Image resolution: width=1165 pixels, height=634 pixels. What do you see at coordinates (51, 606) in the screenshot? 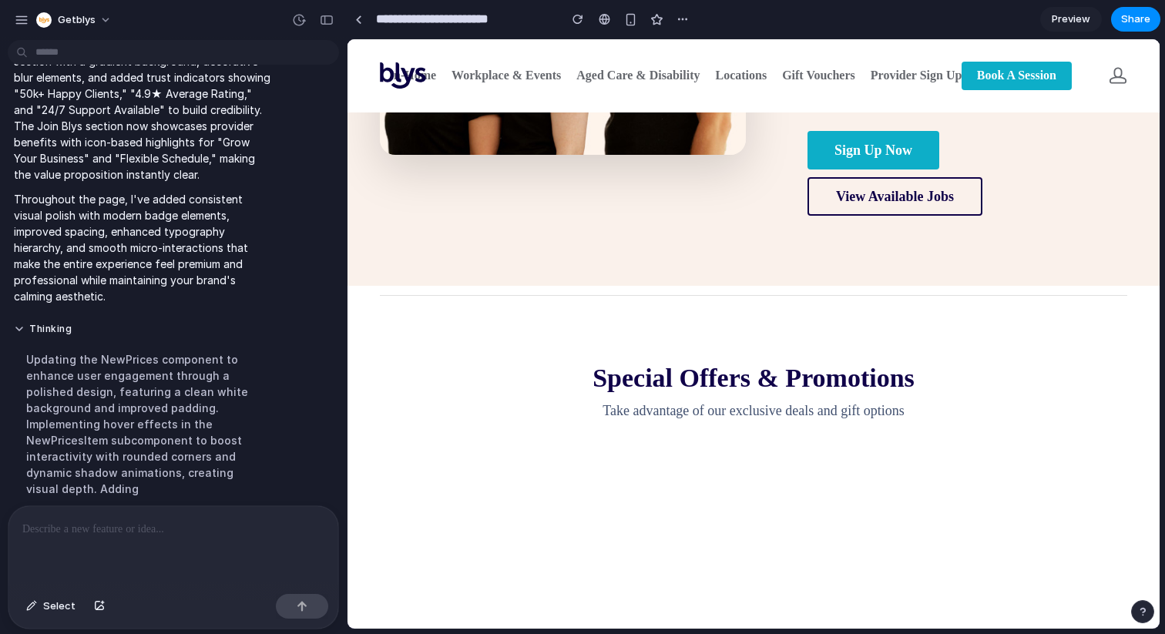
I see `button: Select` at bounding box center [51, 606].